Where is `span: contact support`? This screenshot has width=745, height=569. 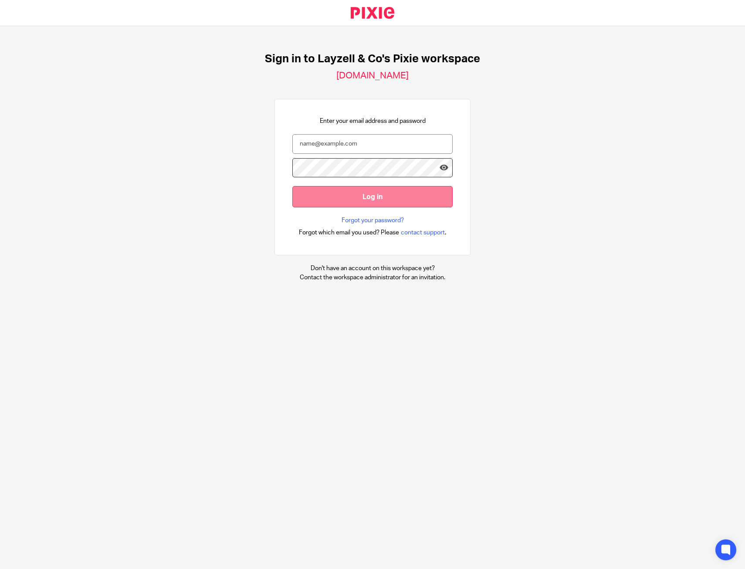 span: contact support is located at coordinates (423, 233).